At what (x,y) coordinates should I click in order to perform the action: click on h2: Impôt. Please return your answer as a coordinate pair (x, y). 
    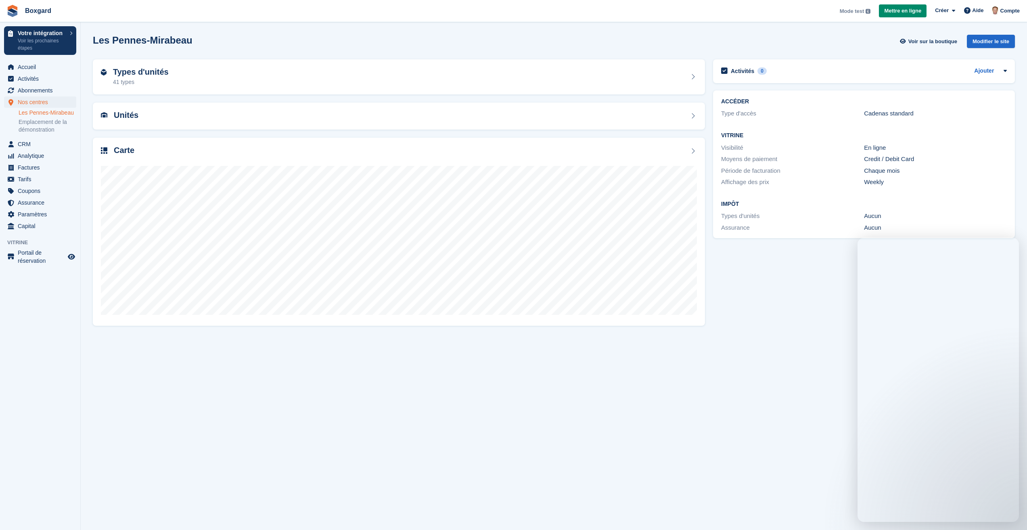
    Looking at the image, I should click on (864, 204).